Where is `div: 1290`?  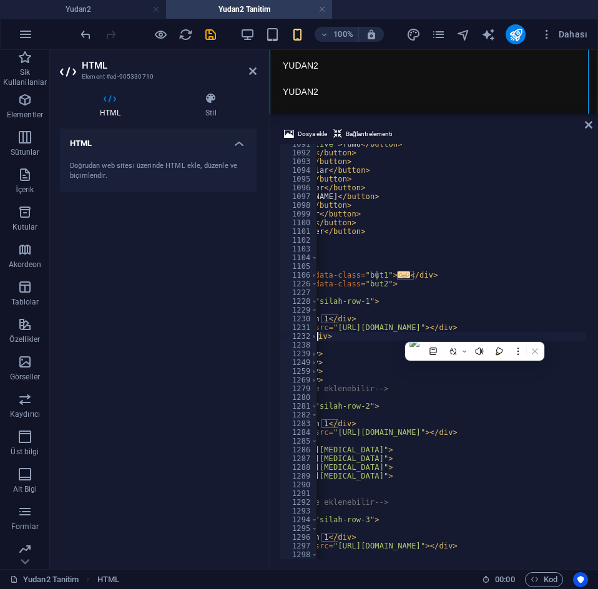 div: 1290 is located at coordinates (299, 485).